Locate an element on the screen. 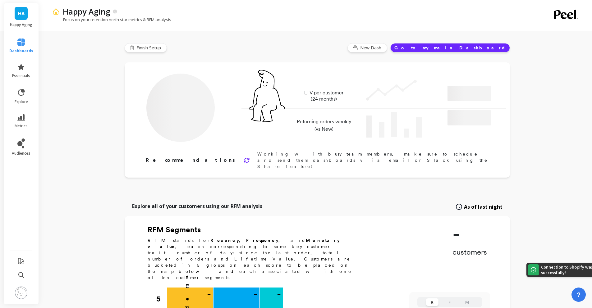 Image resolution: width=592 pixels, height=308 pixels. img: pal seatted on line is located at coordinates (267, 96).